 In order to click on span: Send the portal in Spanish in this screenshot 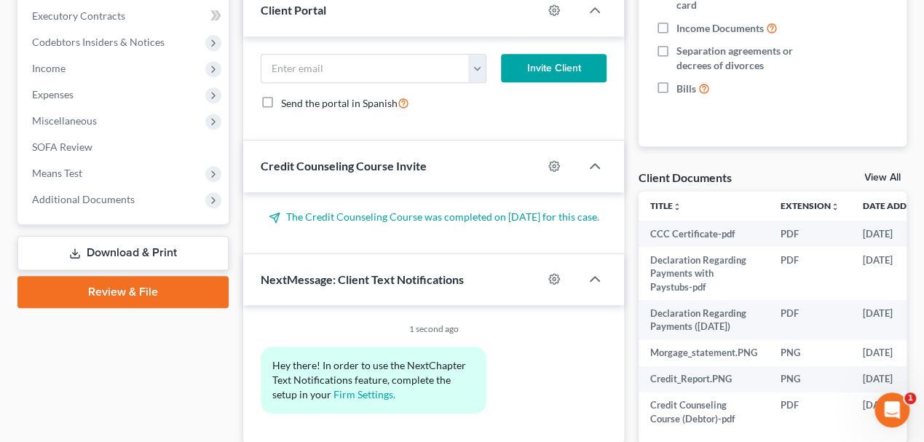, I will do `click(339, 103)`.